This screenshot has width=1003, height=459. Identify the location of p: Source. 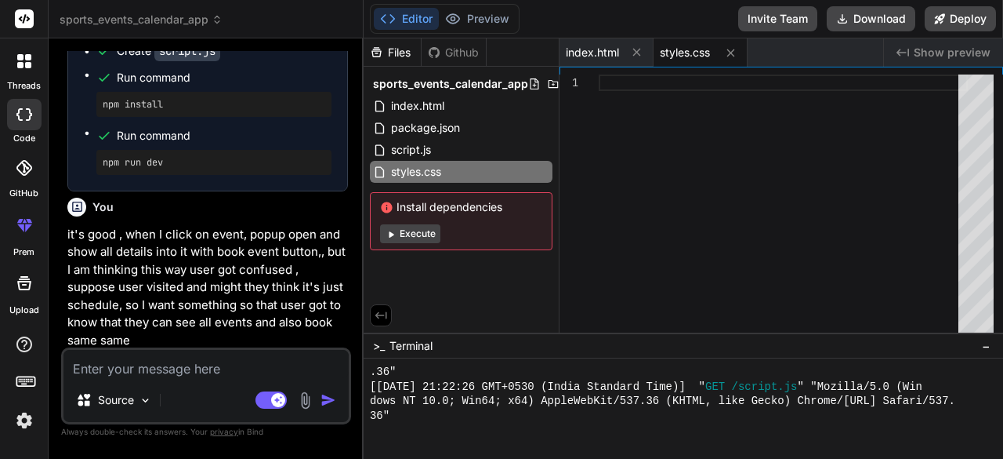
(116, 400).